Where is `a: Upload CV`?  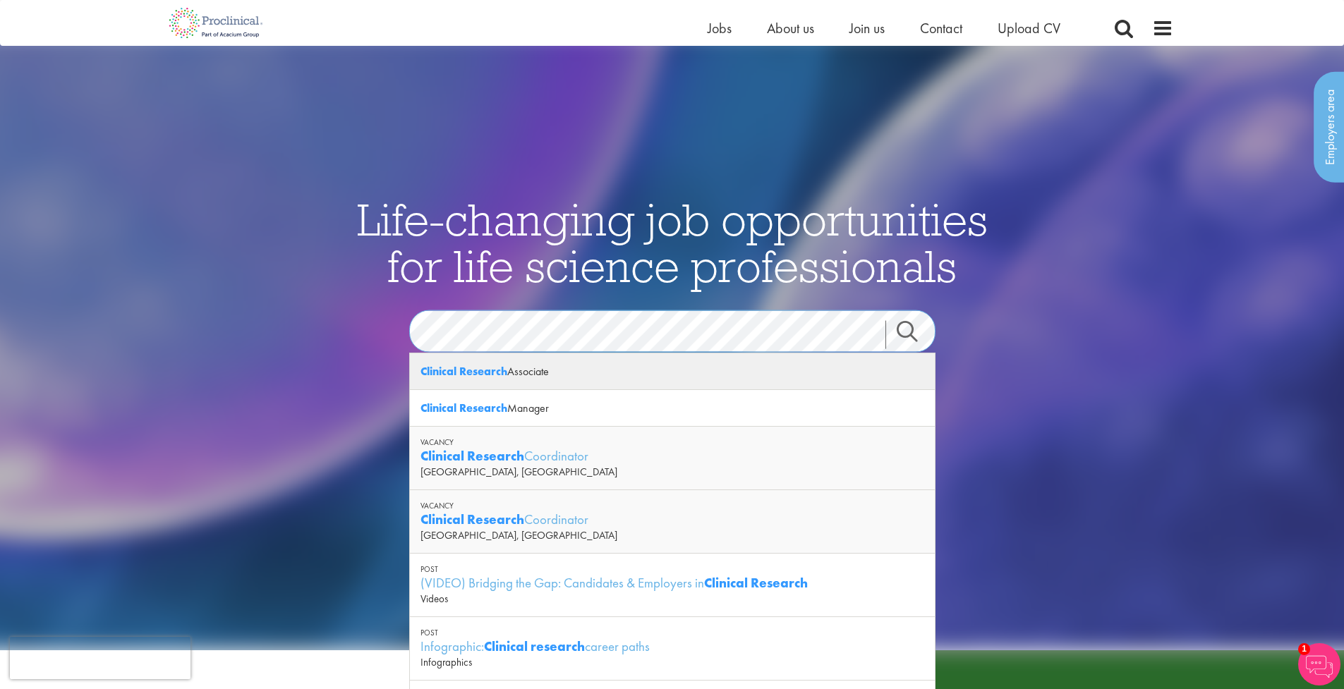 a: Upload CV is located at coordinates (1028, 28).